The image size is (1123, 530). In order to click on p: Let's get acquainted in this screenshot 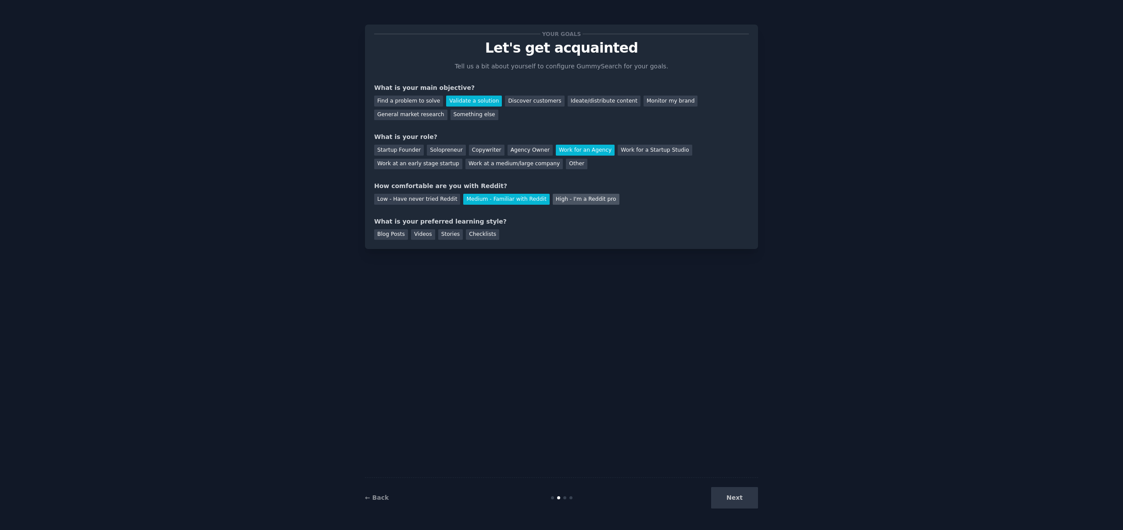, I will do `click(562, 48)`.